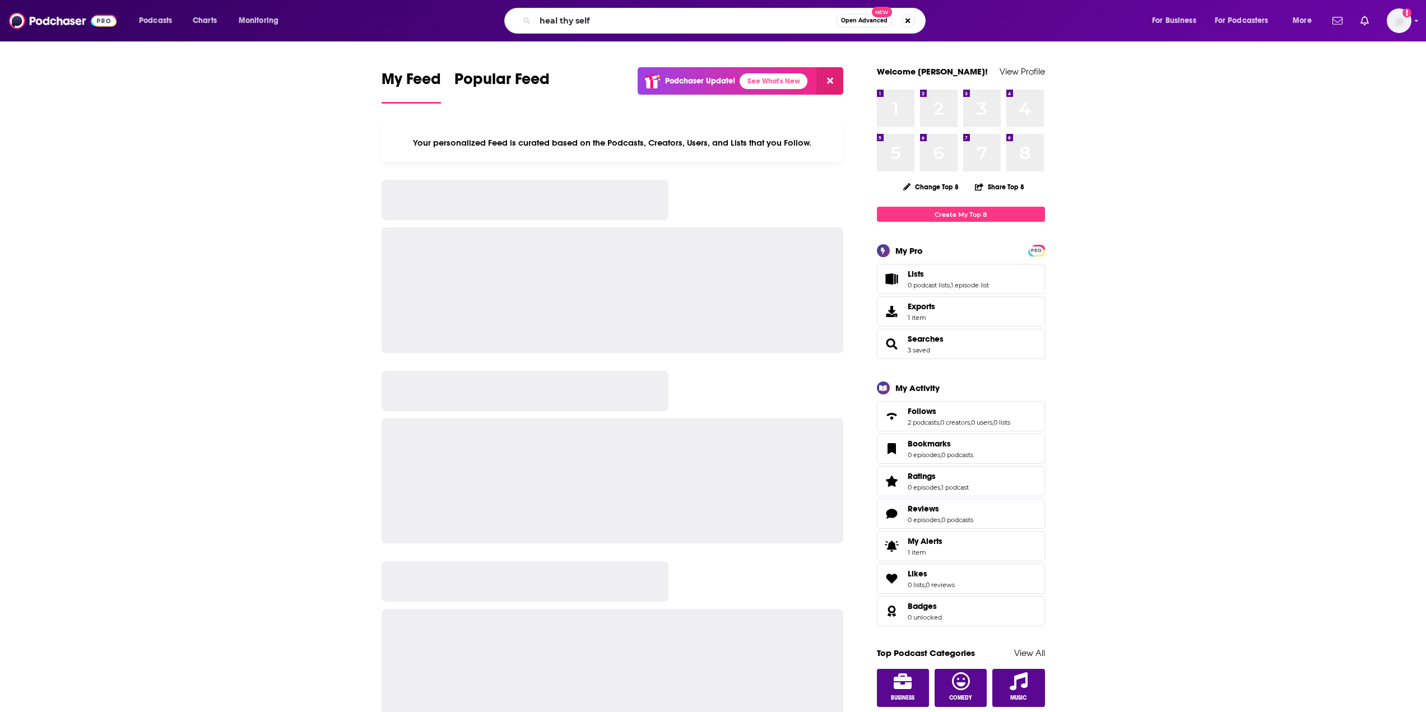 The image size is (1426, 712). I want to click on span: Monitoring, so click(258, 21).